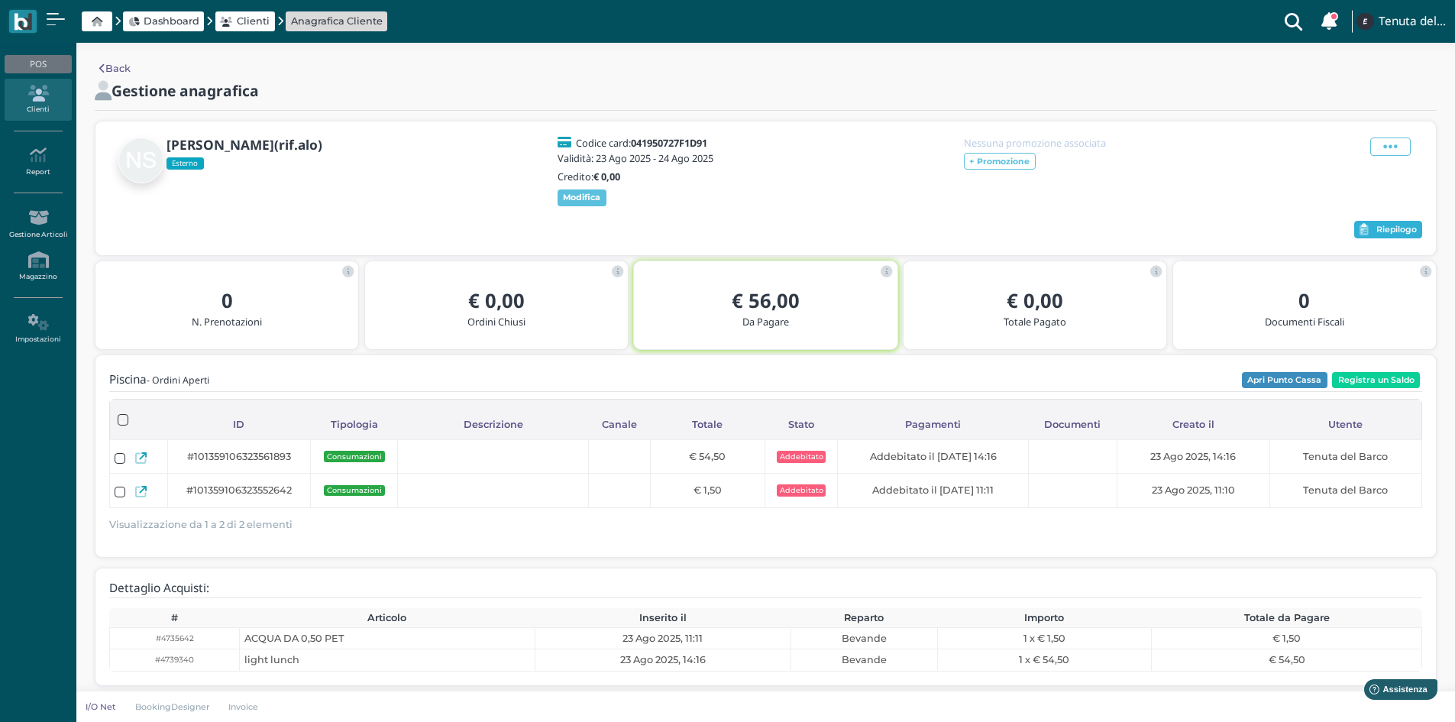 The width and height of the screenshot is (1455, 722). What do you see at coordinates (1193, 490) in the screenshot?
I see `span: 23 Ago 2025, 11:10` at bounding box center [1193, 490].